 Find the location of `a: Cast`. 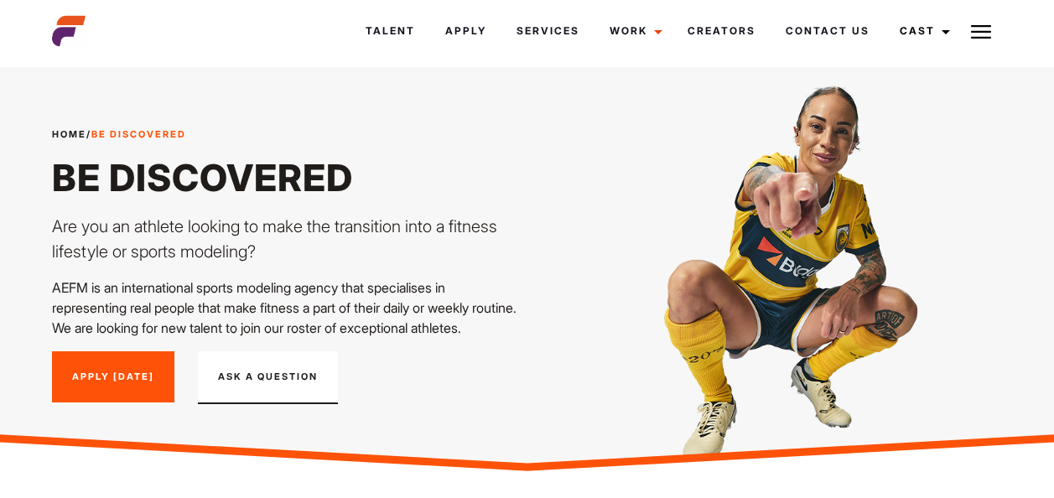

a: Cast is located at coordinates (923, 31).